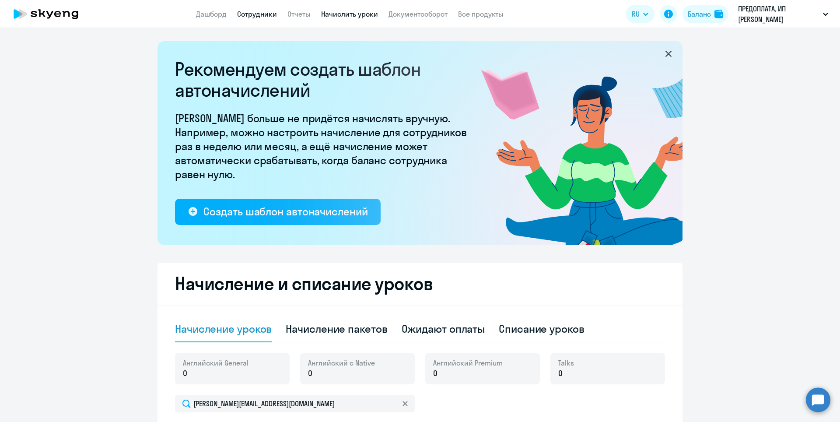 The height and width of the screenshot is (422, 840). I want to click on a: Дашборд, so click(211, 14).